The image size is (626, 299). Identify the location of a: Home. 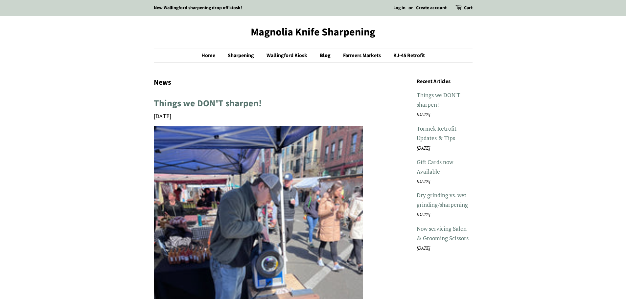
(212, 56).